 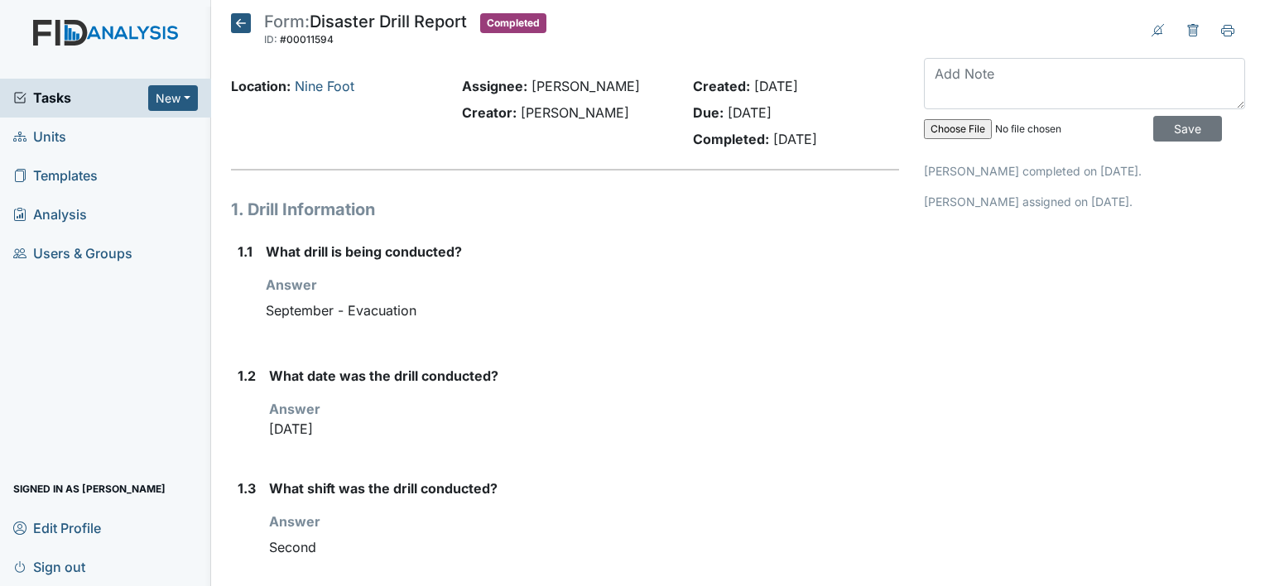 I want to click on h1: 1. Drill Information, so click(x=565, y=209).